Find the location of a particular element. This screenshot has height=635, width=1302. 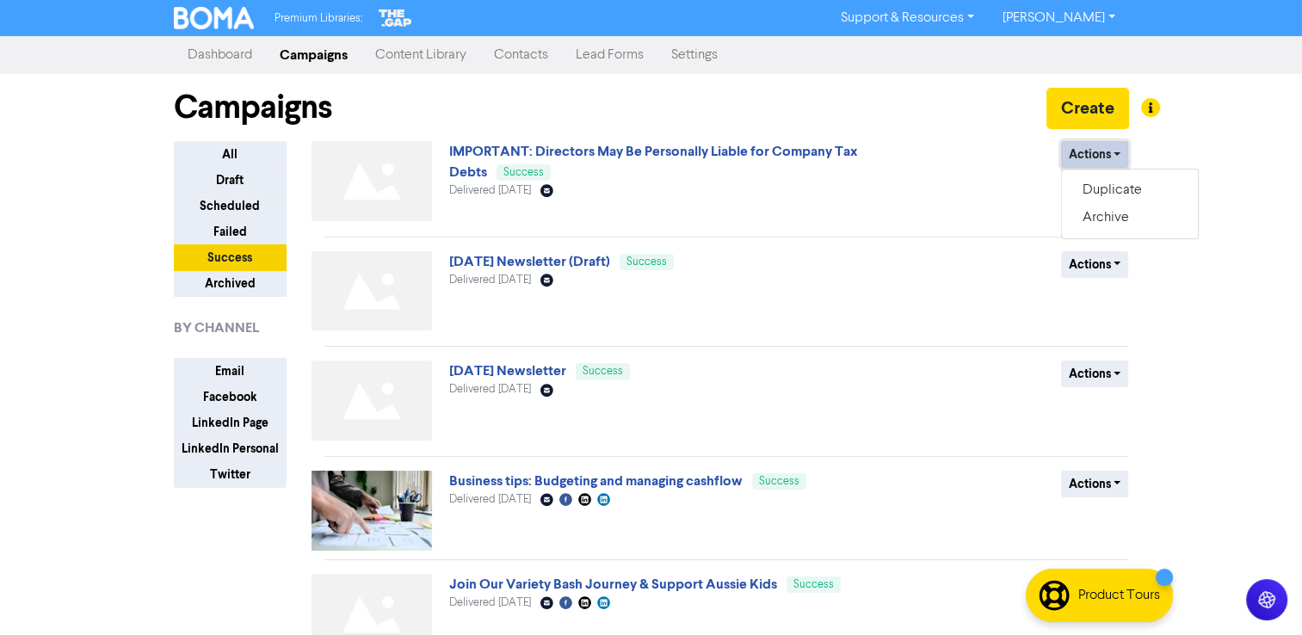

button: Scheduled is located at coordinates (230, 206).